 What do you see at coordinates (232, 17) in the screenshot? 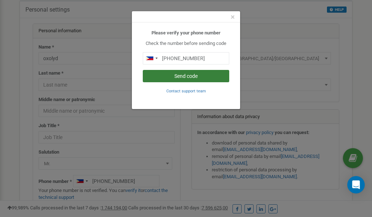
I see `button: Close` at bounding box center [232, 17].